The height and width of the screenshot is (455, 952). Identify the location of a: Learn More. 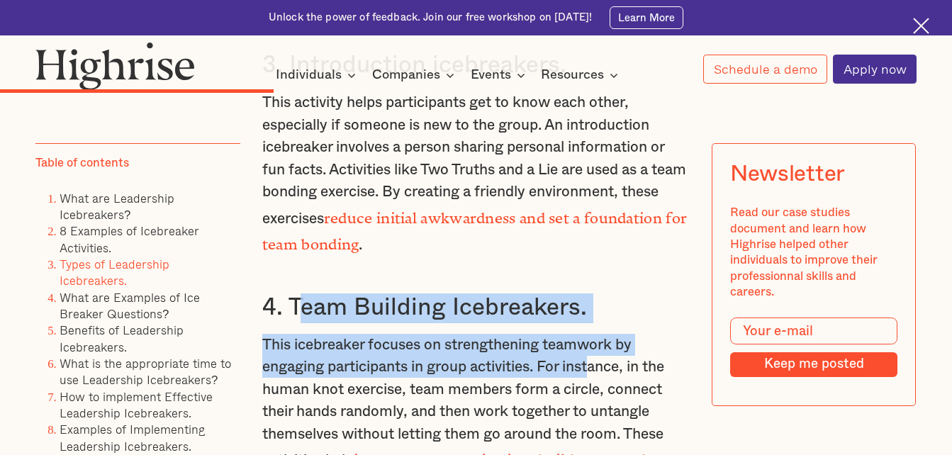
(646, 18).